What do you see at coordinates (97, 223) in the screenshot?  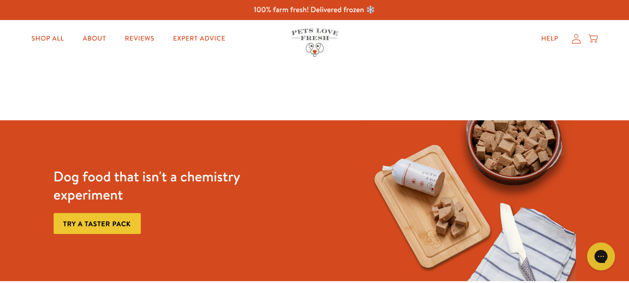 I see `a: Try a taster pack` at bounding box center [97, 223].